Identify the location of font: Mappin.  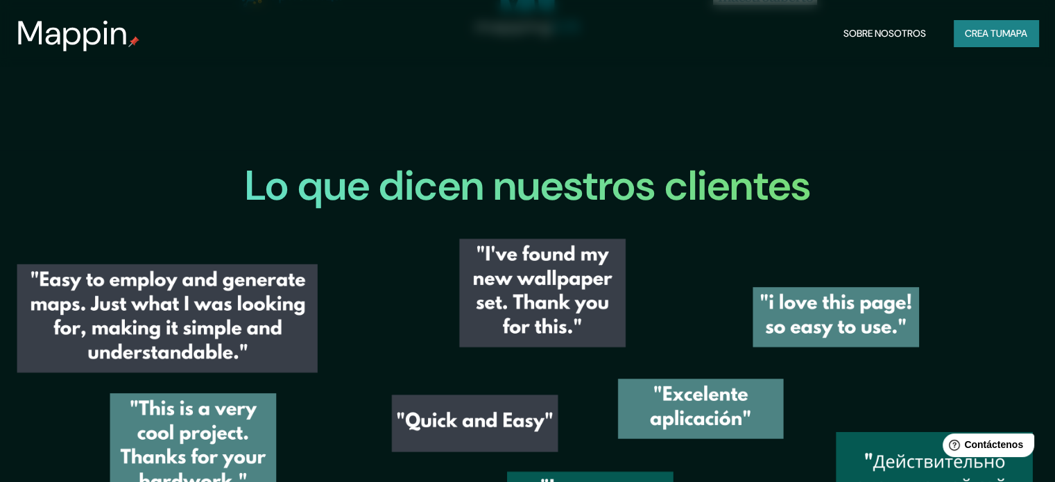
(72, 33).